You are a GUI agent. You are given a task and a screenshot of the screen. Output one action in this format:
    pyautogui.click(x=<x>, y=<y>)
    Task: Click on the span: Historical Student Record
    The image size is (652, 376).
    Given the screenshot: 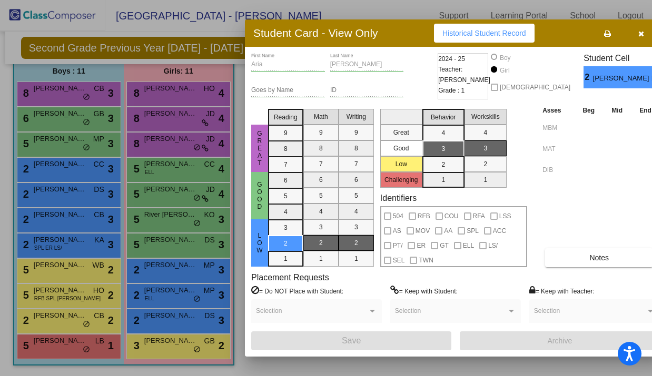 What is the action you would take?
    pyautogui.click(x=484, y=33)
    